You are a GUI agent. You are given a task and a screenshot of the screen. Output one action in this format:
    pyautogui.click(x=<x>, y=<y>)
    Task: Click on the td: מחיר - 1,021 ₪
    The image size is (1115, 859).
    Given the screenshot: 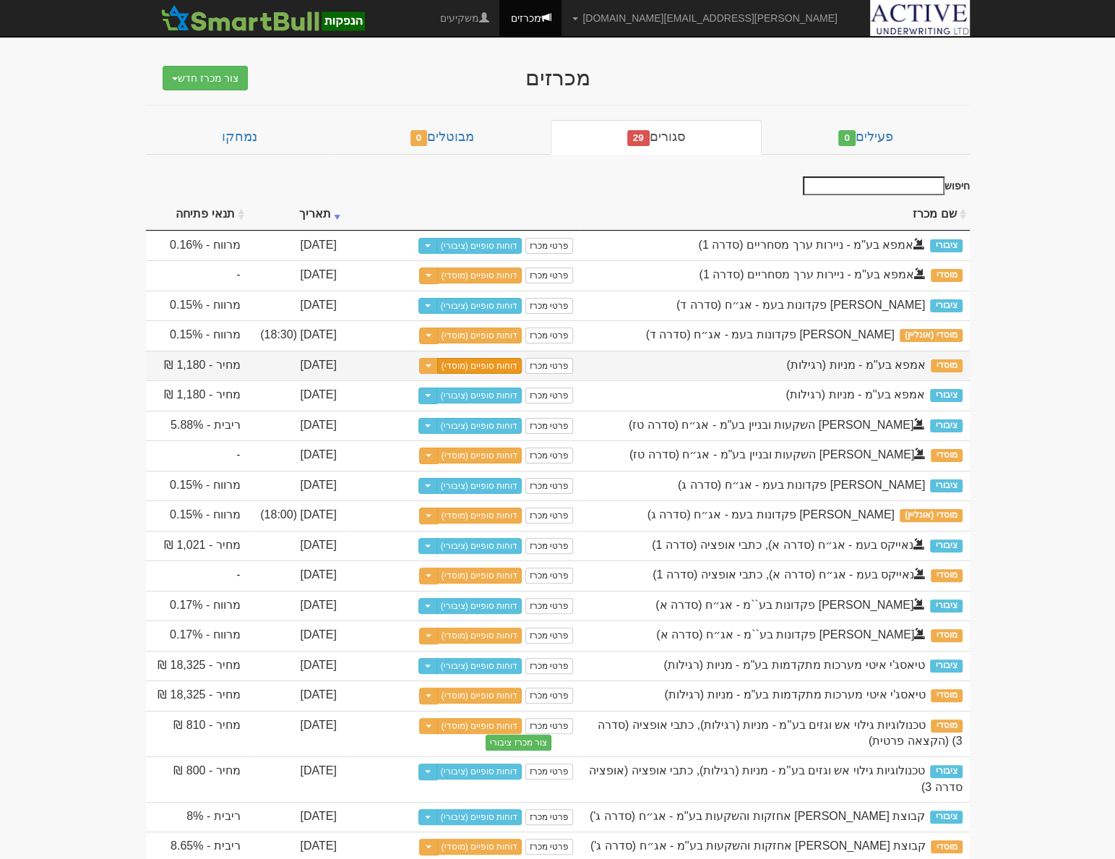 What is the action you would take?
    pyautogui.click(x=197, y=546)
    